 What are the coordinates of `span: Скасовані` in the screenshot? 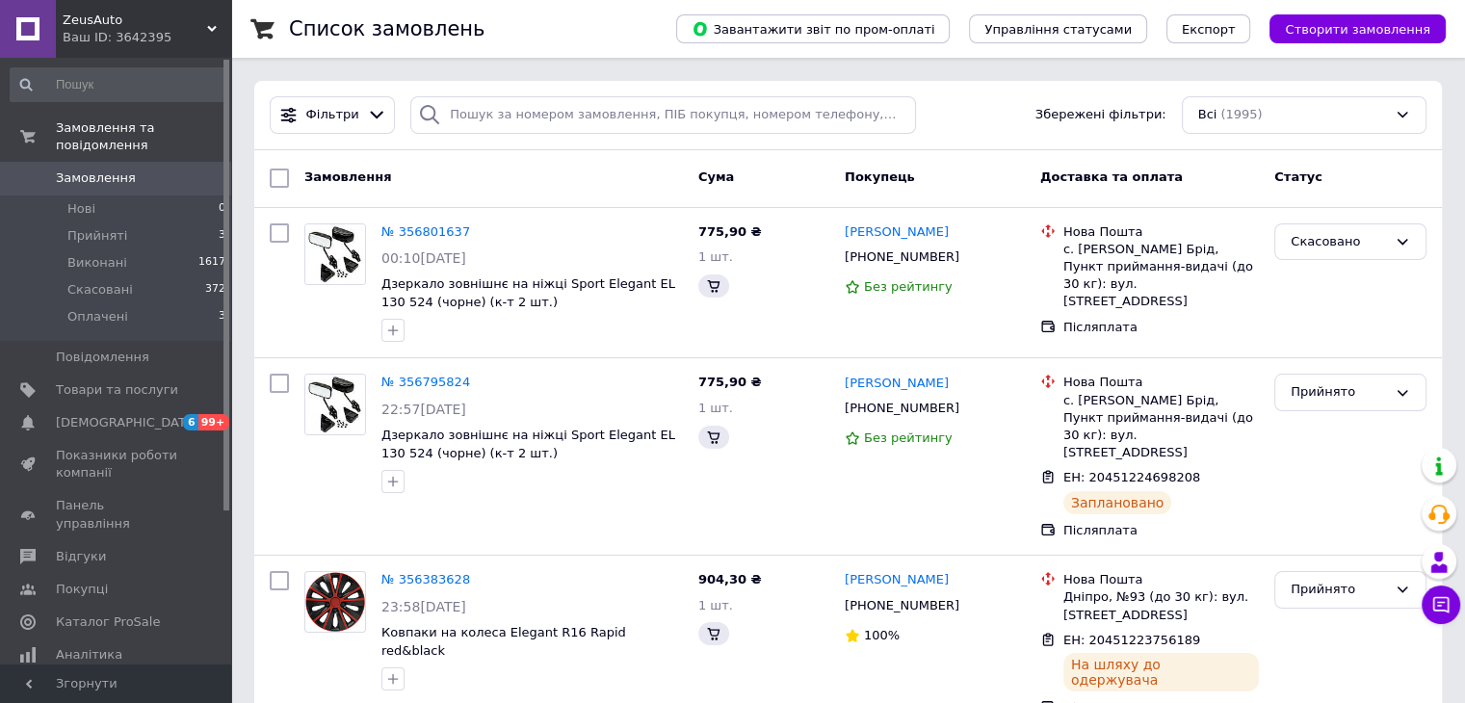 It's located at (100, 290).